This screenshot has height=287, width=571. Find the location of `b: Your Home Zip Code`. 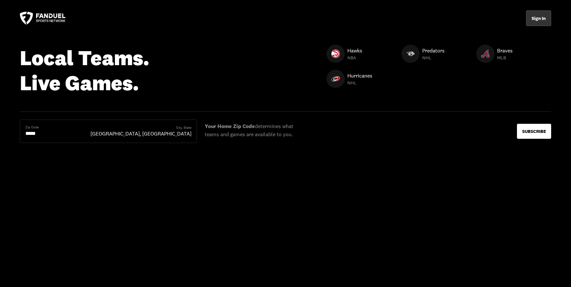

b: Your Home Zip Code is located at coordinates (230, 126).